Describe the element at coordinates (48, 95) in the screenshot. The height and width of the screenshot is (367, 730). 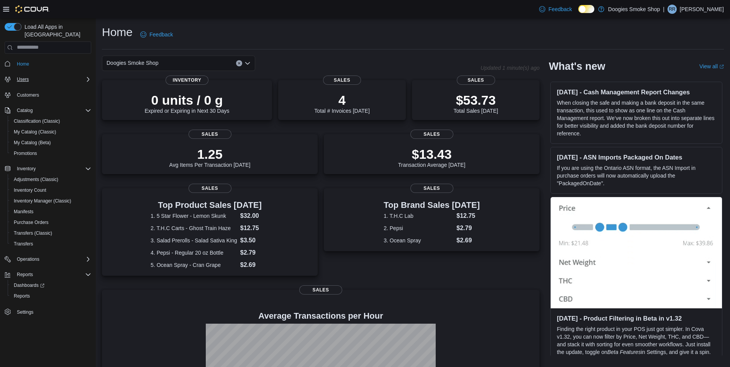
I see `button: Customers` at that location.